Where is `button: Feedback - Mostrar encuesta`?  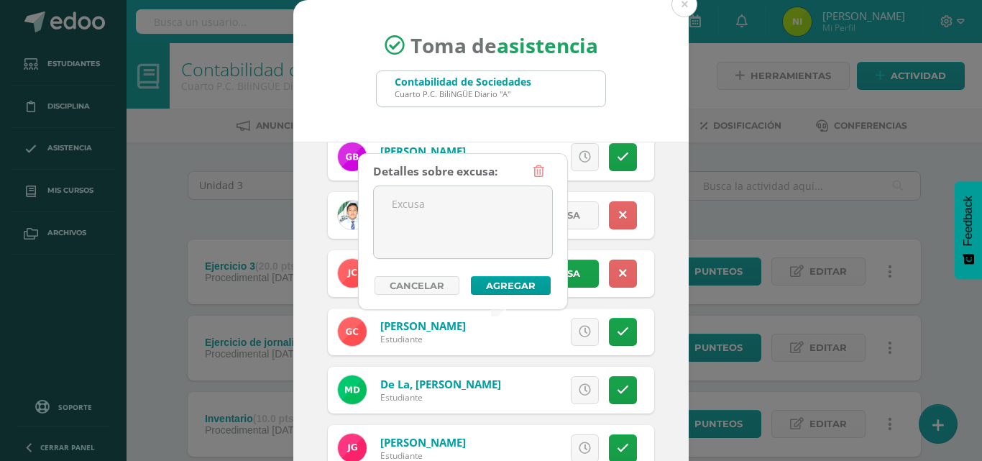
button: Feedback - Mostrar encuesta is located at coordinates (968, 230).